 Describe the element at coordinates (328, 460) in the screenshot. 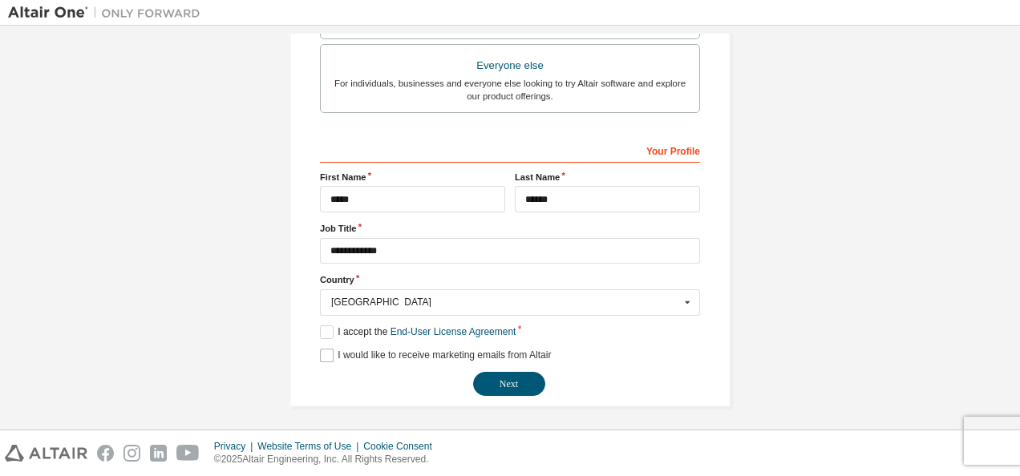

I see `p: © 2025 Altair Engineering, Inc. All Rights Reserved.` at that location.